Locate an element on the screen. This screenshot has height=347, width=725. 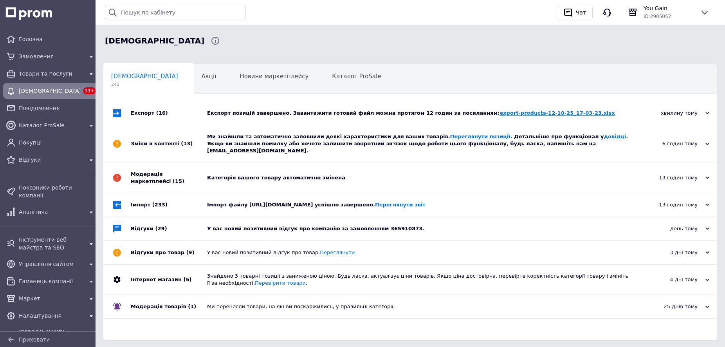
div: 25 днів тому is located at coordinates (670, 307).